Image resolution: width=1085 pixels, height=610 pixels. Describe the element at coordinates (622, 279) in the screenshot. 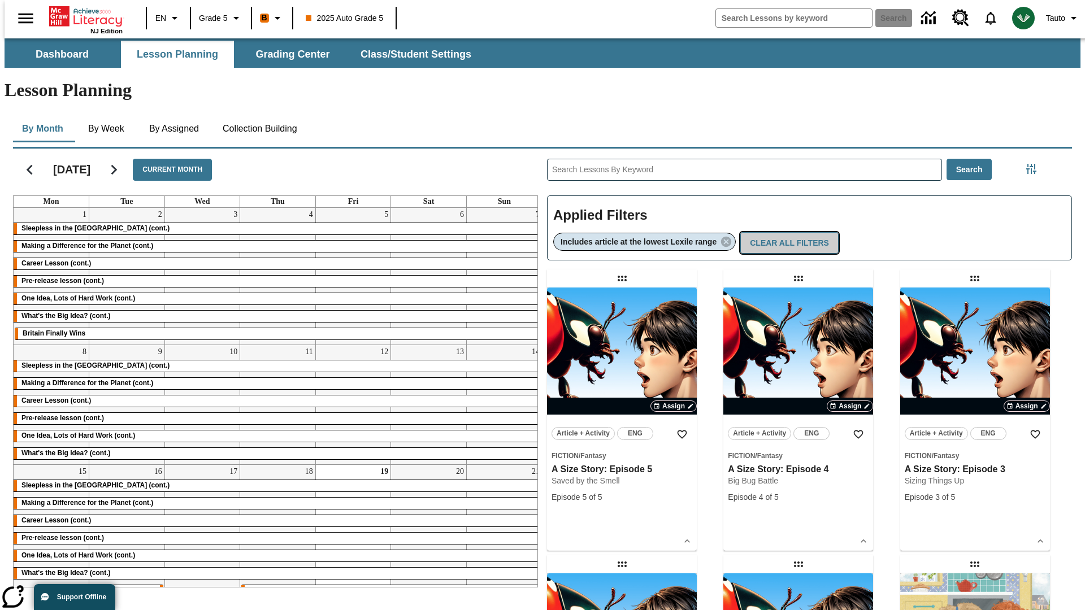

I see `div: Draggable lesson: A Size Story: Episode 5` at that location.